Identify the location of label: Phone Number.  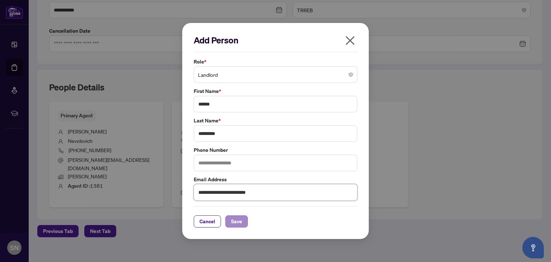
(275, 150).